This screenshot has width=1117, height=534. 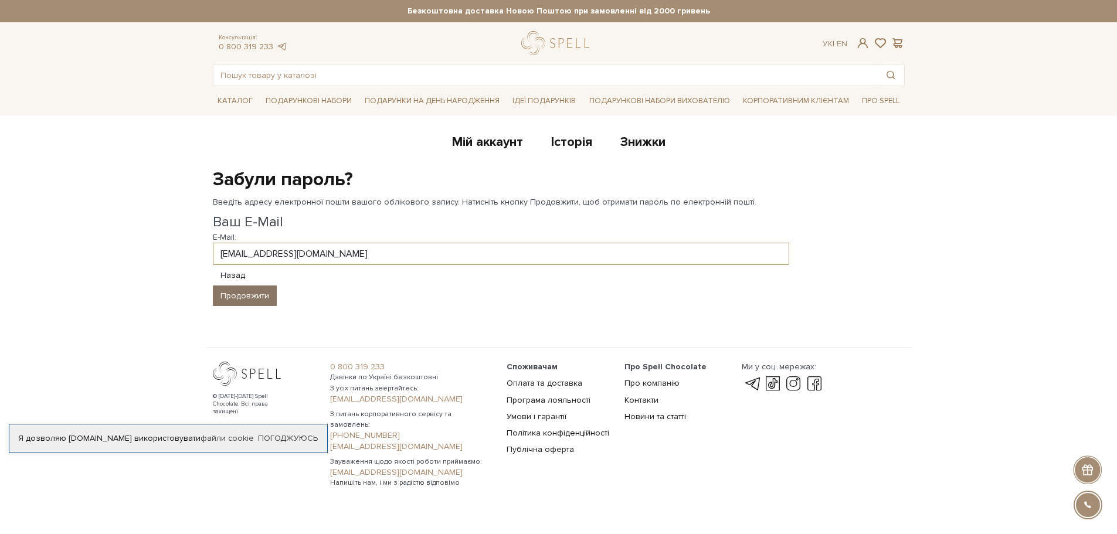 What do you see at coordinates (835, 44) in the screenshot?
I see `div: Ук` at bounding box center [835, 44].